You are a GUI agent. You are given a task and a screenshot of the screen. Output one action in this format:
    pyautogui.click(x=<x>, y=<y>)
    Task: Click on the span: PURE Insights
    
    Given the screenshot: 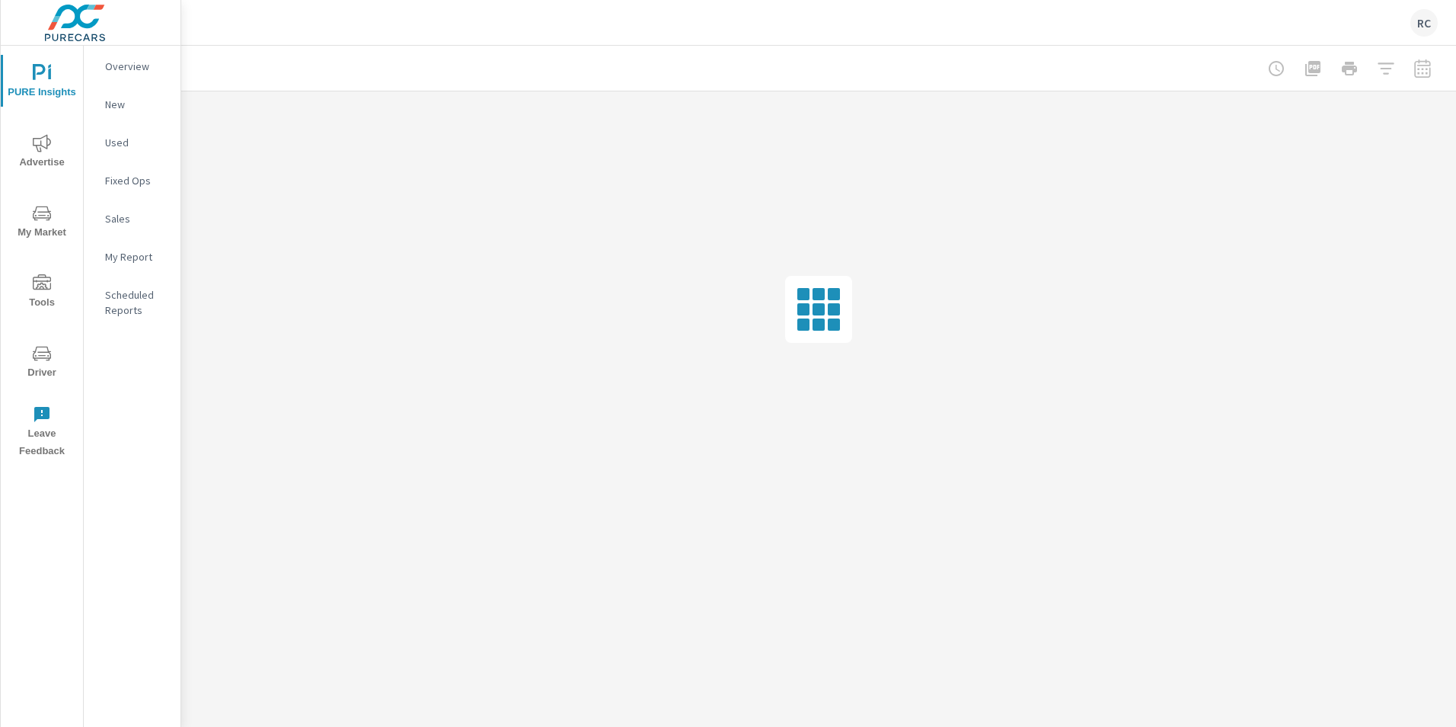 What is the action you would take?
    pyautogui.click(x=42, y=82)
    